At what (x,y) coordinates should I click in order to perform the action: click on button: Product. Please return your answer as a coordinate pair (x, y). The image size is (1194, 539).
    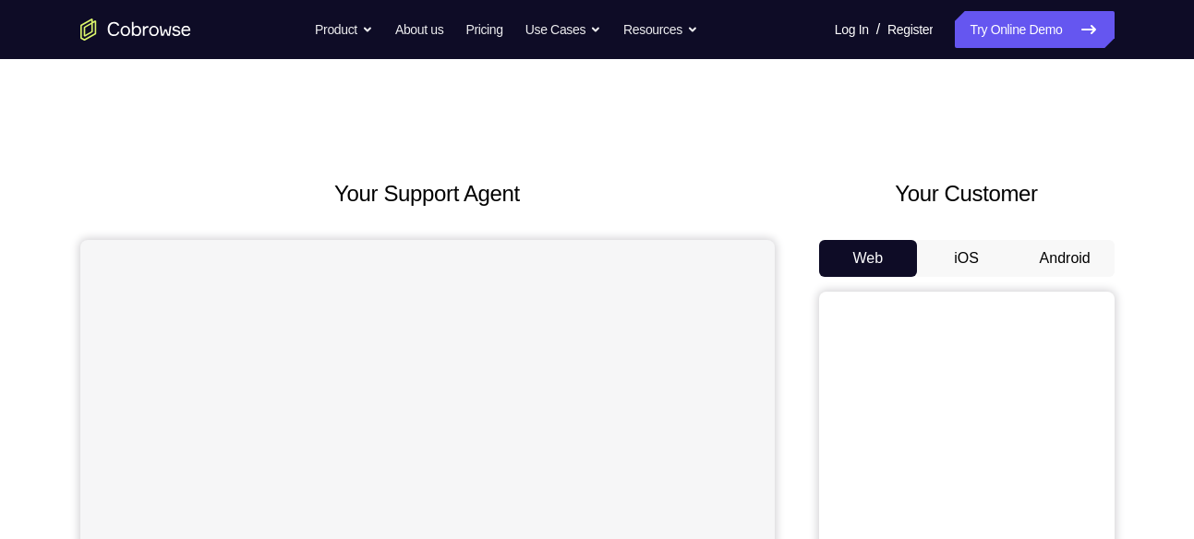
    Looking at the image, I should click on (344, 30).